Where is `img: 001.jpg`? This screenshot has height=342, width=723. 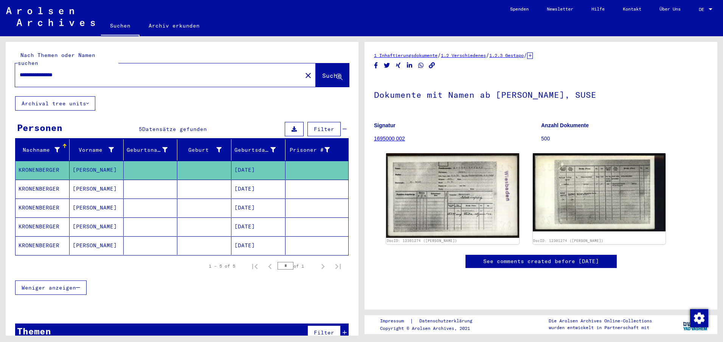 img: 001.jpg is located at coordinates (452, 196).